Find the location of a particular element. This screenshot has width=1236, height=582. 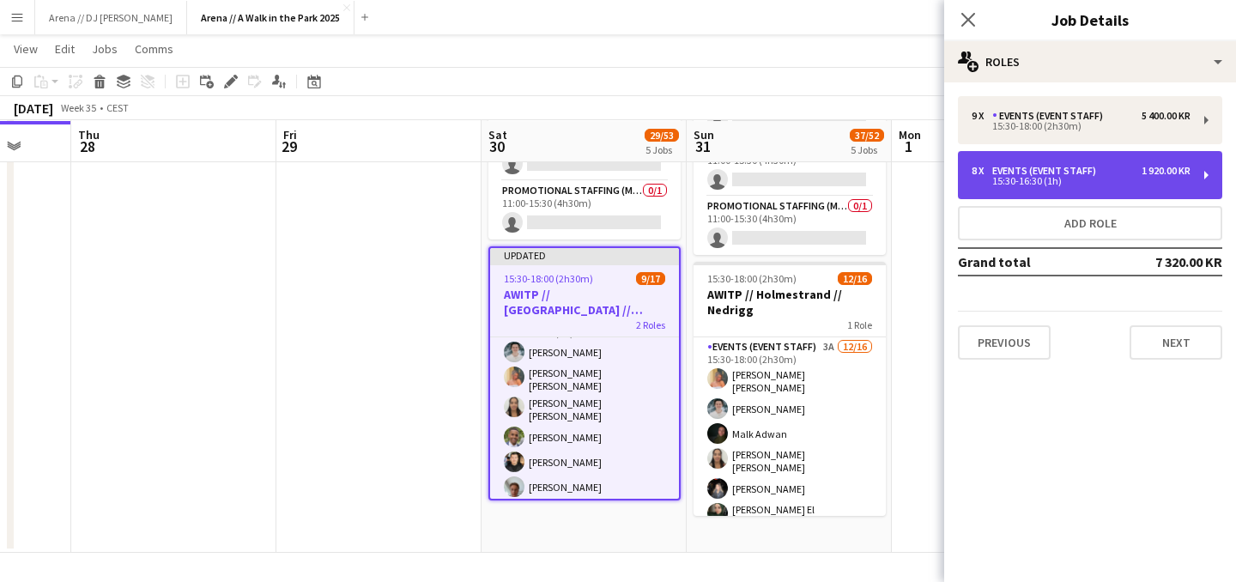

span: Thu is located at coordinates (88, 135).